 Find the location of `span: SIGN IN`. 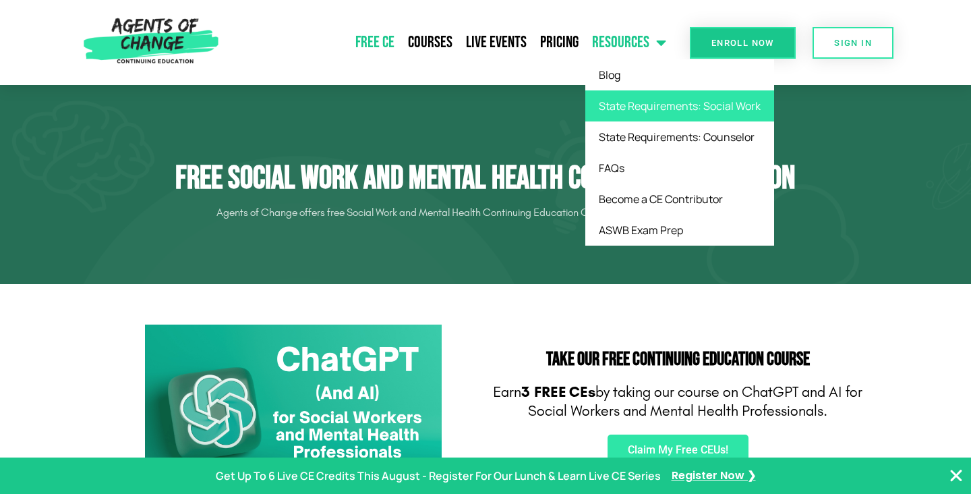

span: SIGN IN is located at coordinates (853, 42).